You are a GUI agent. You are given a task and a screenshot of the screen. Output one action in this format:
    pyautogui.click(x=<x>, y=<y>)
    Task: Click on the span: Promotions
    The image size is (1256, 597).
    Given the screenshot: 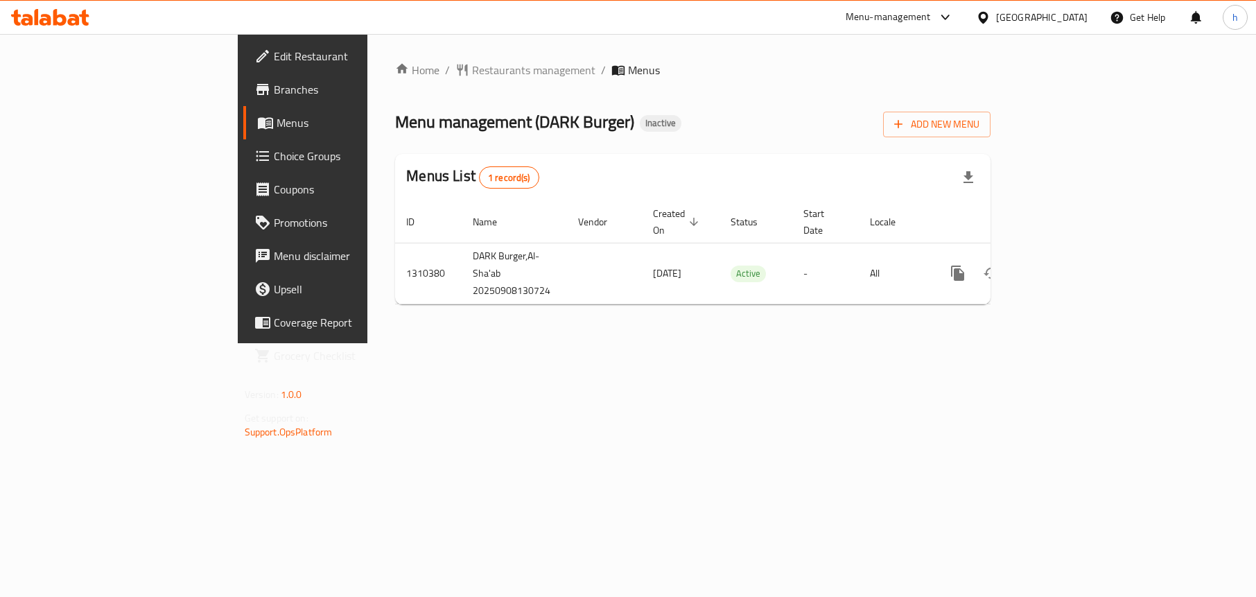 What is the action you would take?
    pyautogui.click(x=355, y=223)
    